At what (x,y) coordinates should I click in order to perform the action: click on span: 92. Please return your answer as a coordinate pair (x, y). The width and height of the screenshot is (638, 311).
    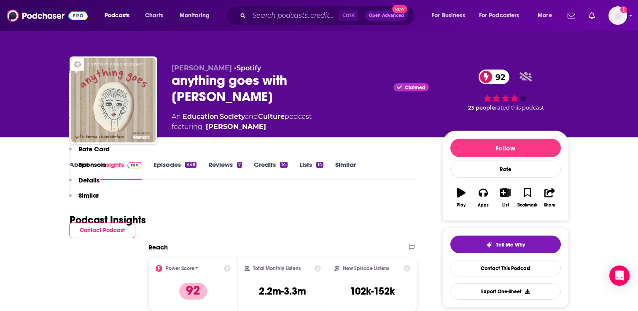
    Looking at the image, I should click on (498, 77).